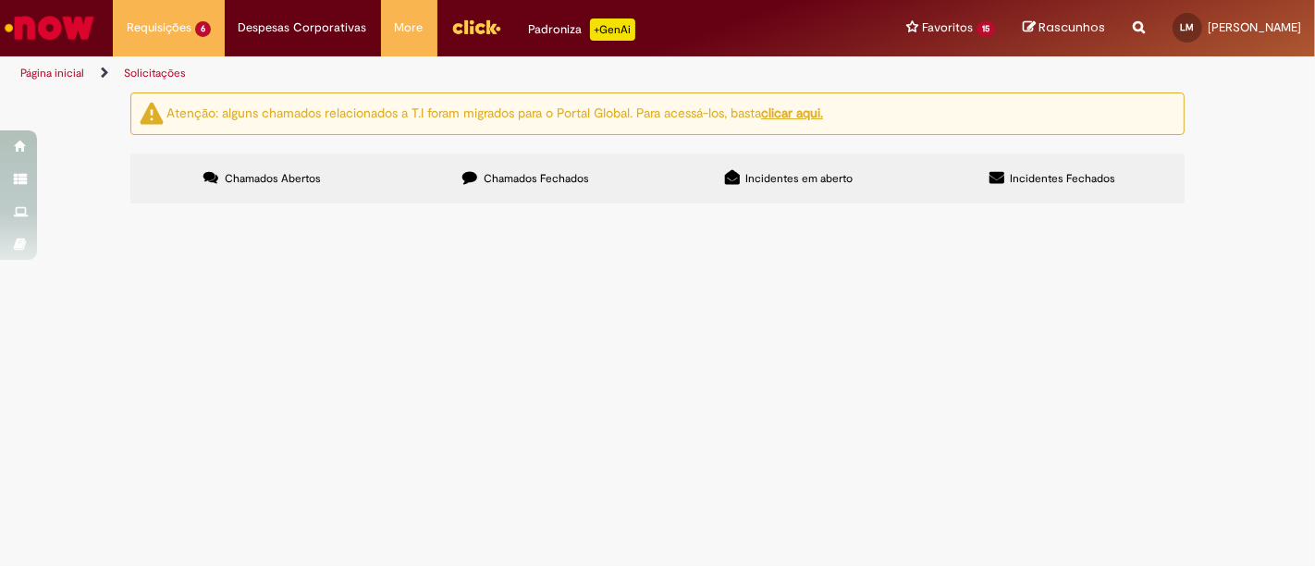 The width and height of the screenshot is (1315, 566). What do you see at coordinates (792, 113) in the screenshot?
I see `u: clicar aqui.` at bounding box center [792, 113].